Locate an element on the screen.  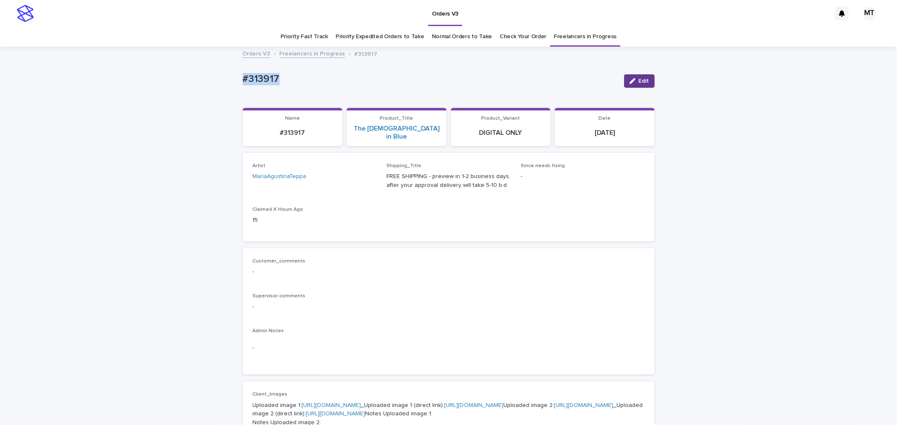
p: FREE SHIPPING - preview in 1-2 business days, after your approval delivery will take 5-10 b.d. is located at coordinates (448, 181).